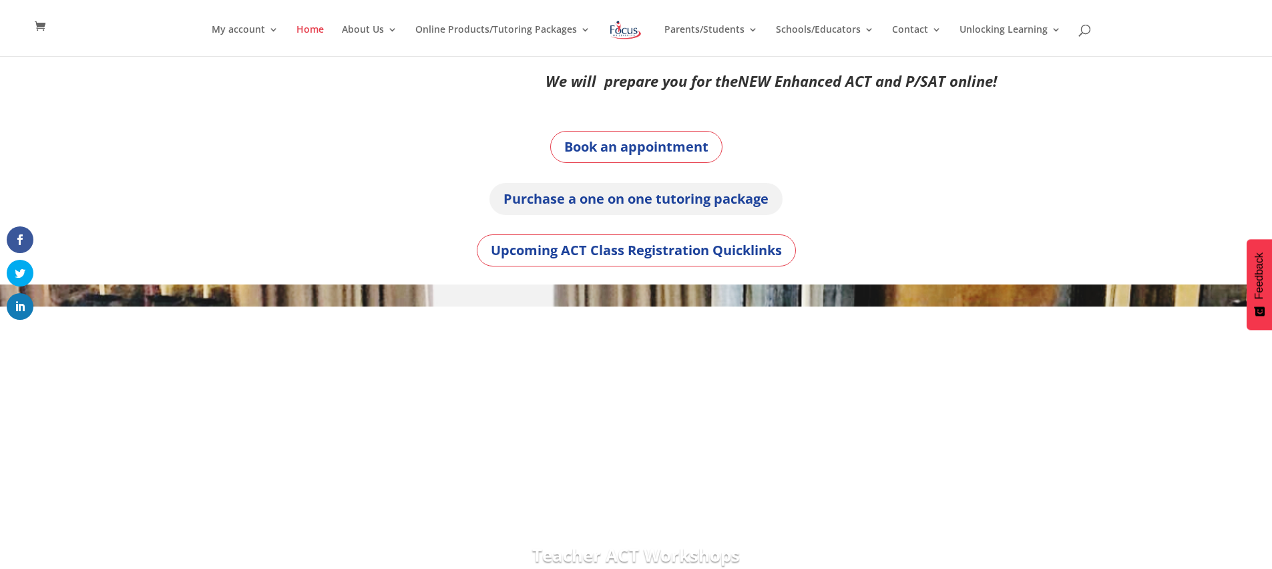 The height and width of the screenshot is (569, 1272). I want to click on a: My account, so click(245, 40).